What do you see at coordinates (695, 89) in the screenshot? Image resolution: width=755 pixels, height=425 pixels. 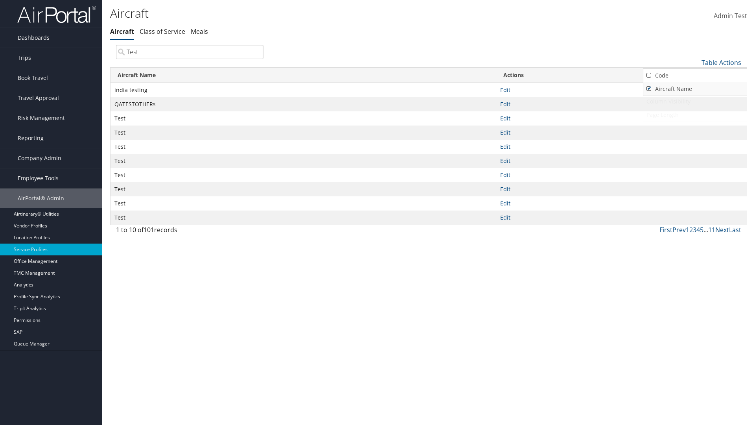 I see `a: Aircraft Name` at bounding box center [695, 89].